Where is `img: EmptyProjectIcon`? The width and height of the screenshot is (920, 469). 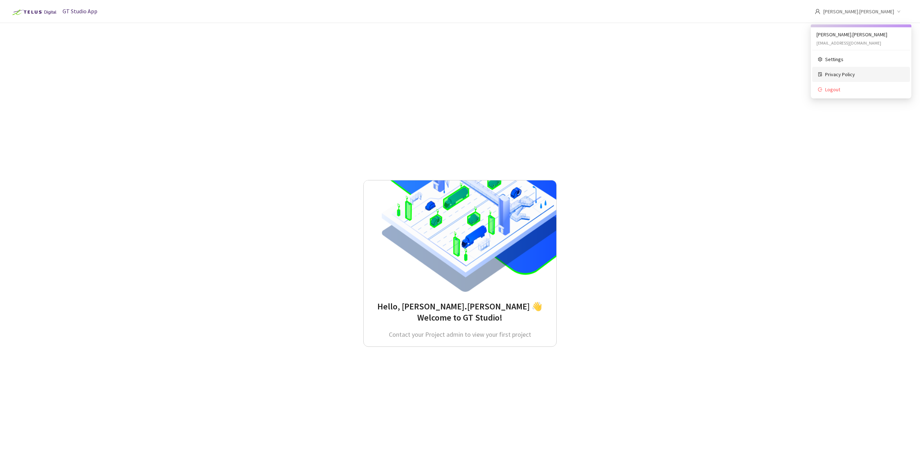 img: EmptyProjectIcon is located at coordinates (460, 236).